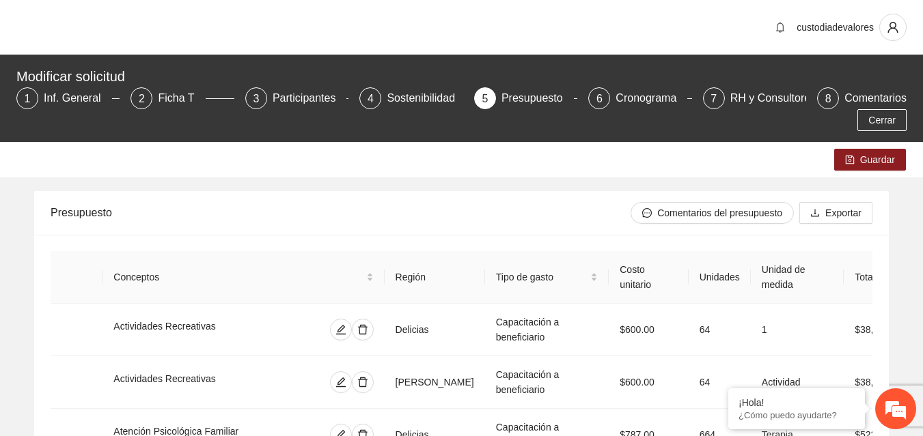 This screenshot has height=436, width=923. Describe the element at coordinates (182, 98) in the screenshot. I see `div: 2Ficha T` at that location.